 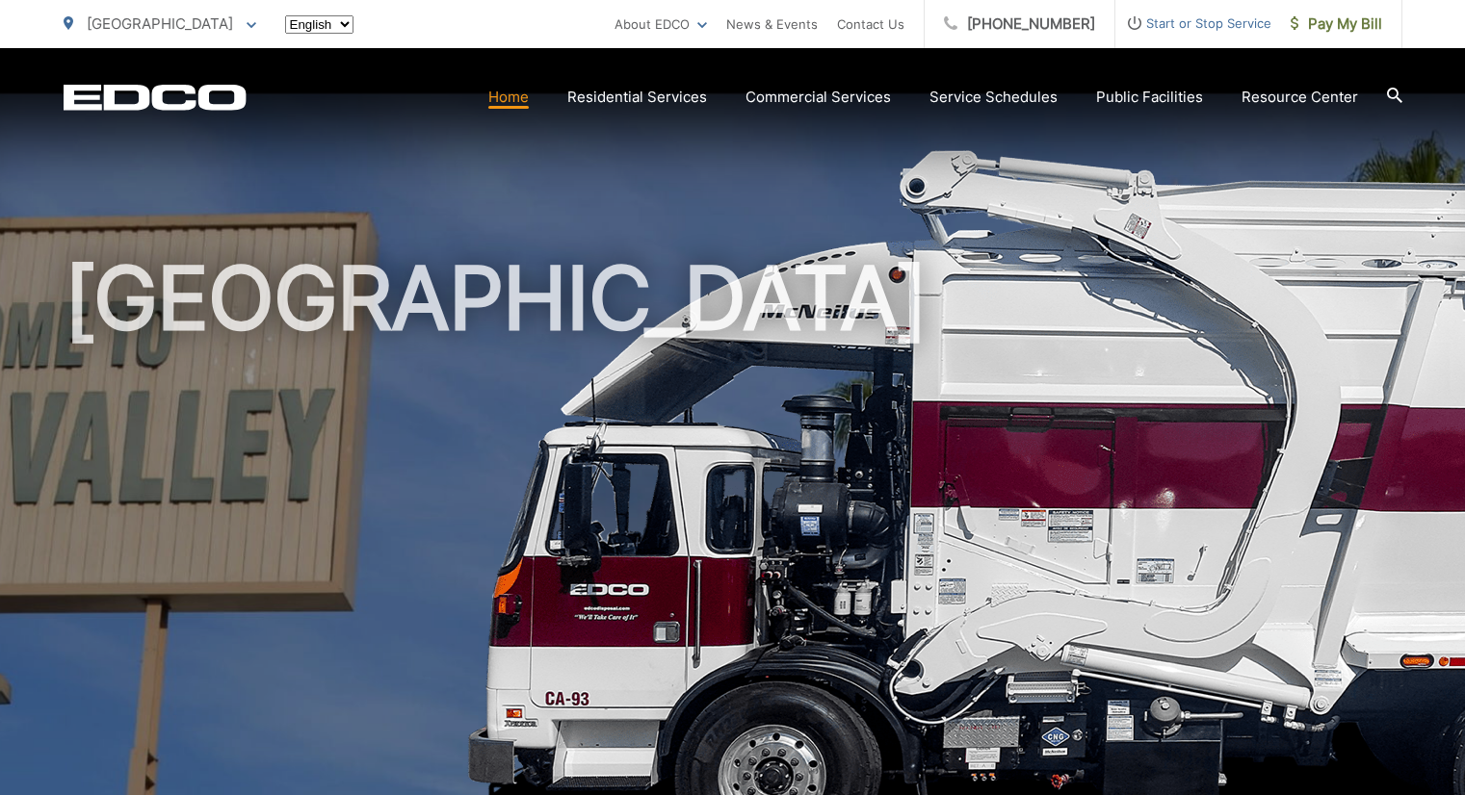 I want to click on a: EDCD logo. Return to the homepage., so click(x=155, y=97).